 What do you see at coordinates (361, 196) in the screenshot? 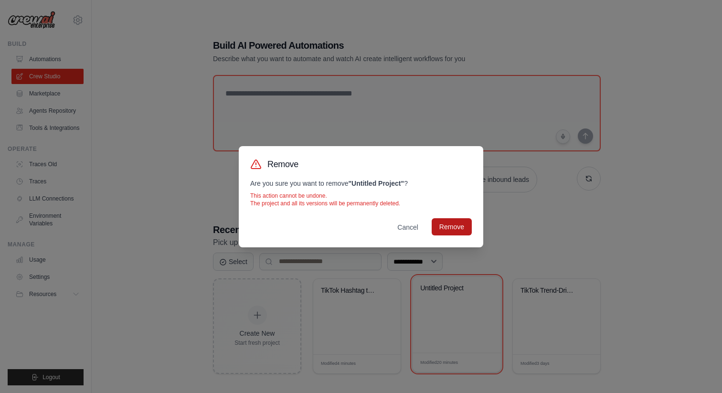
I see `p: This action cannot be undone.` at bounding box center [361, 196].